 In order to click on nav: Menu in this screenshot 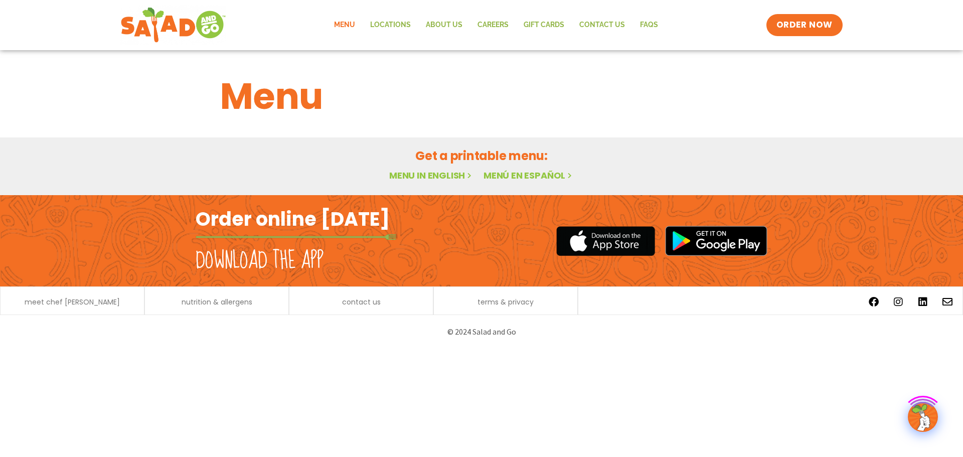, I will do `click(496, 25)`.